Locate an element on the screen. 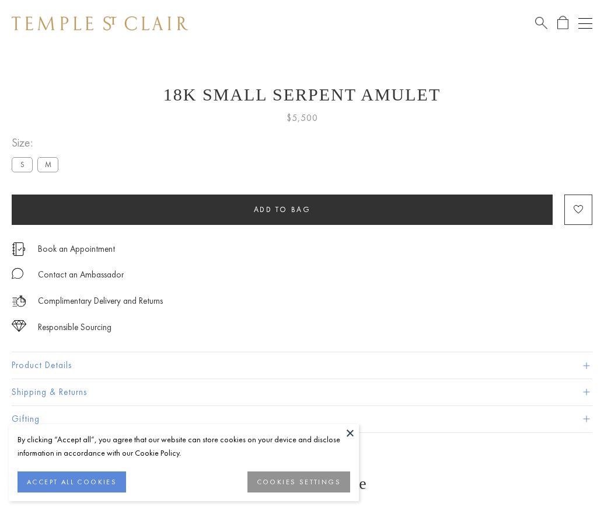 The height and width of the screenshot is (510, 604). label: S is located at coordinates (22, 164).